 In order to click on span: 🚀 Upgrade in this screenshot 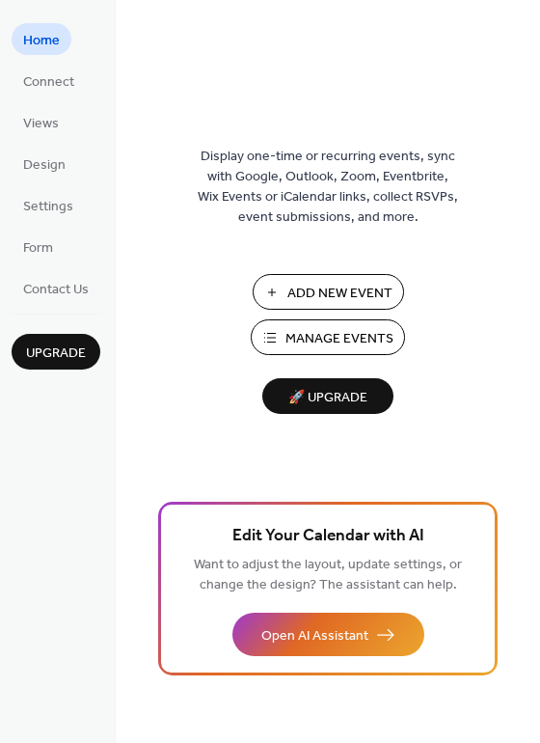, I will do `click(328, 398)`.